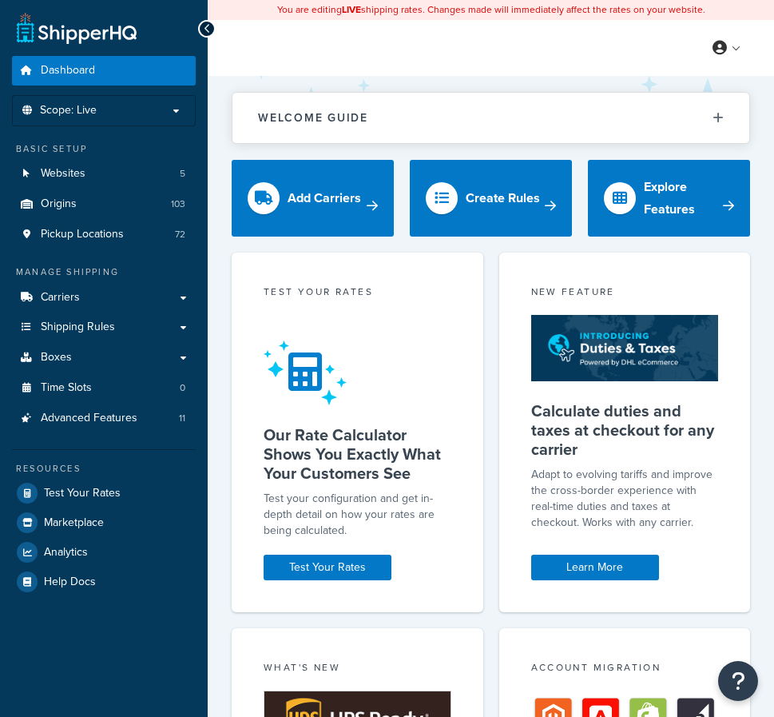 This screenshot has width=774, height=717. I want to click on h5: Calculate duties and taxes at checkout for any carrier, so click(625, 430).